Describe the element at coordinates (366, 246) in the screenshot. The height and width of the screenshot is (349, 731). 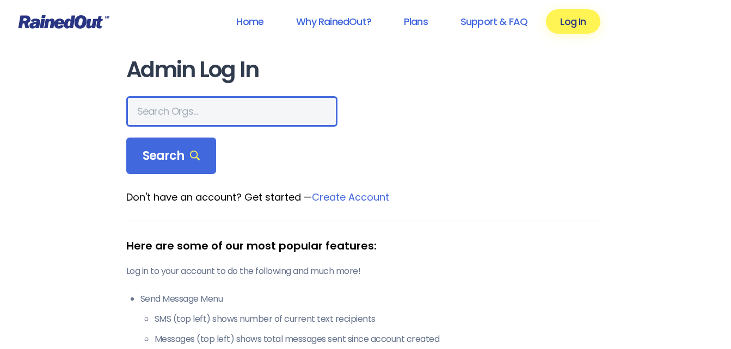
I see `div: Here are some of our most popular features:` at that location.